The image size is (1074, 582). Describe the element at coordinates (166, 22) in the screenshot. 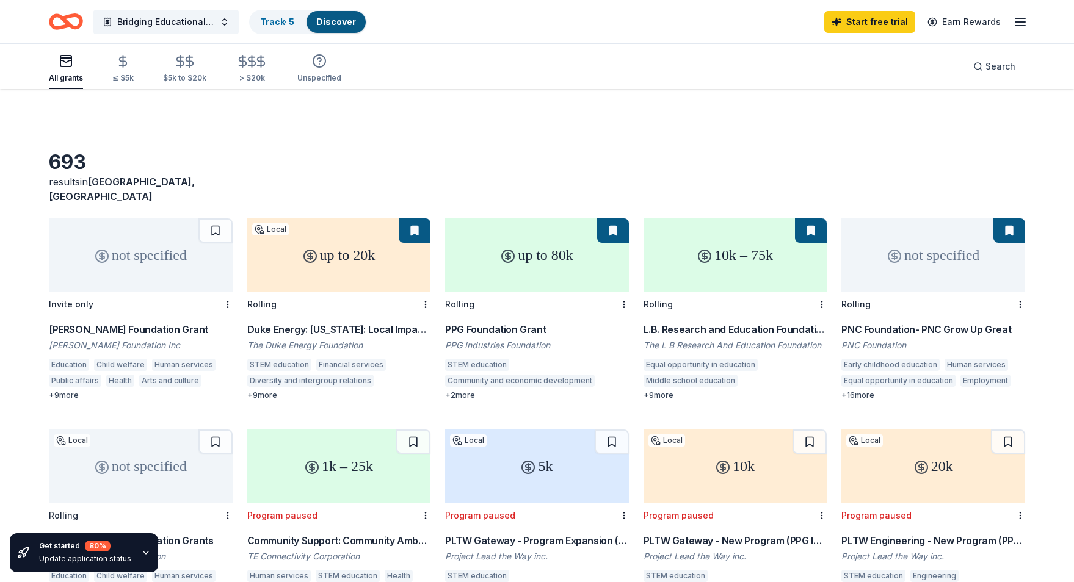

I see `span: Bridging Educational Gaps & Supporting Families in Crisis Program` at that location.